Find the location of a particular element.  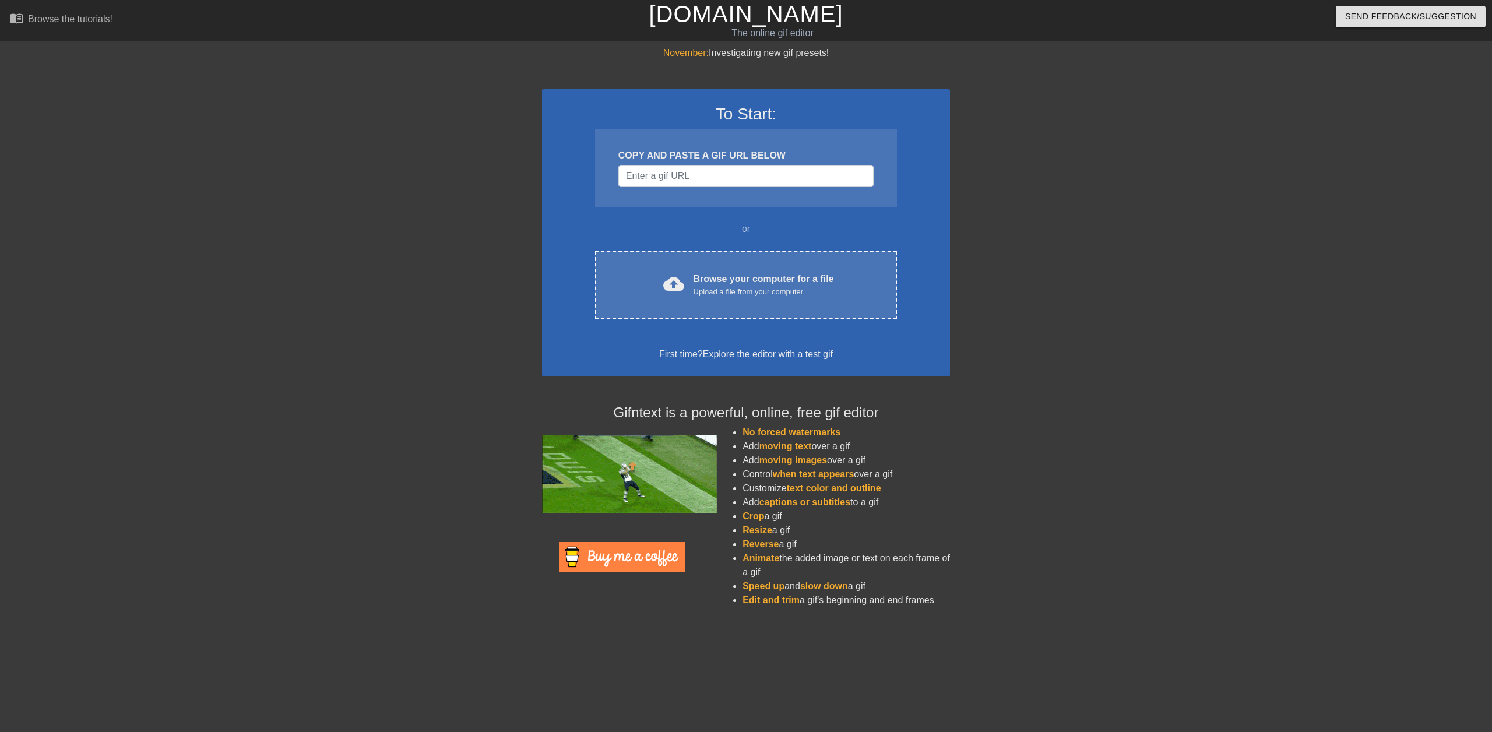

span: November: is located at coordinates (686, 52).